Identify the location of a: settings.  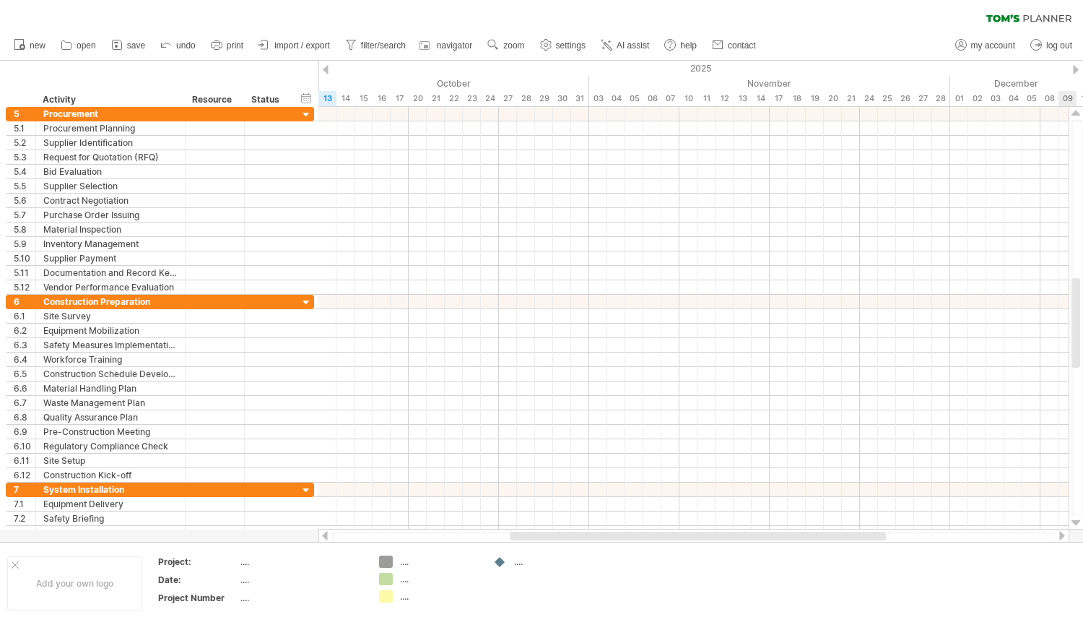
(563, 45).